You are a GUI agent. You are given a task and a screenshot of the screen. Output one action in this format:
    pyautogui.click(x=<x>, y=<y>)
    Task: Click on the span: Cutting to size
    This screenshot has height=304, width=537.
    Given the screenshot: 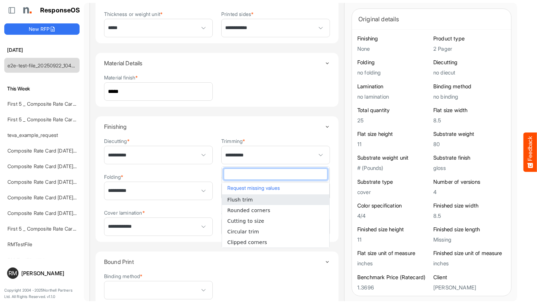 What is the action you would take?
    pyautogui.click(x=246, y=221)
    